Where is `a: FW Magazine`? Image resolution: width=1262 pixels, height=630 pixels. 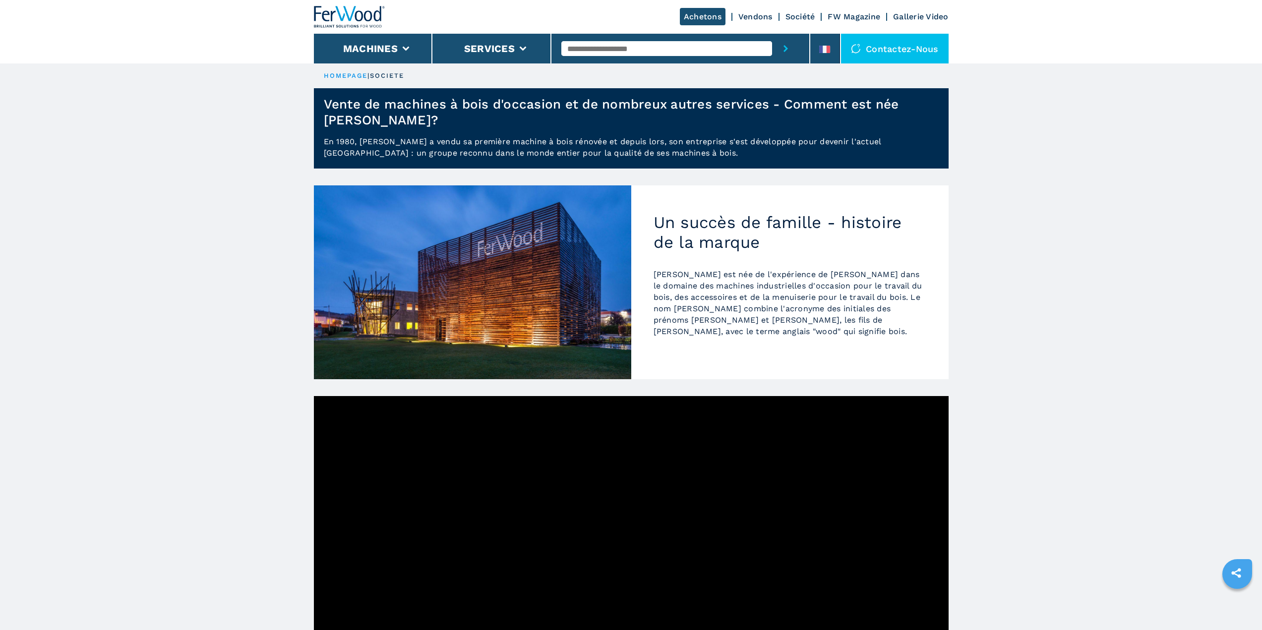 a: FW Magazine is located at coordinates (854, 16).